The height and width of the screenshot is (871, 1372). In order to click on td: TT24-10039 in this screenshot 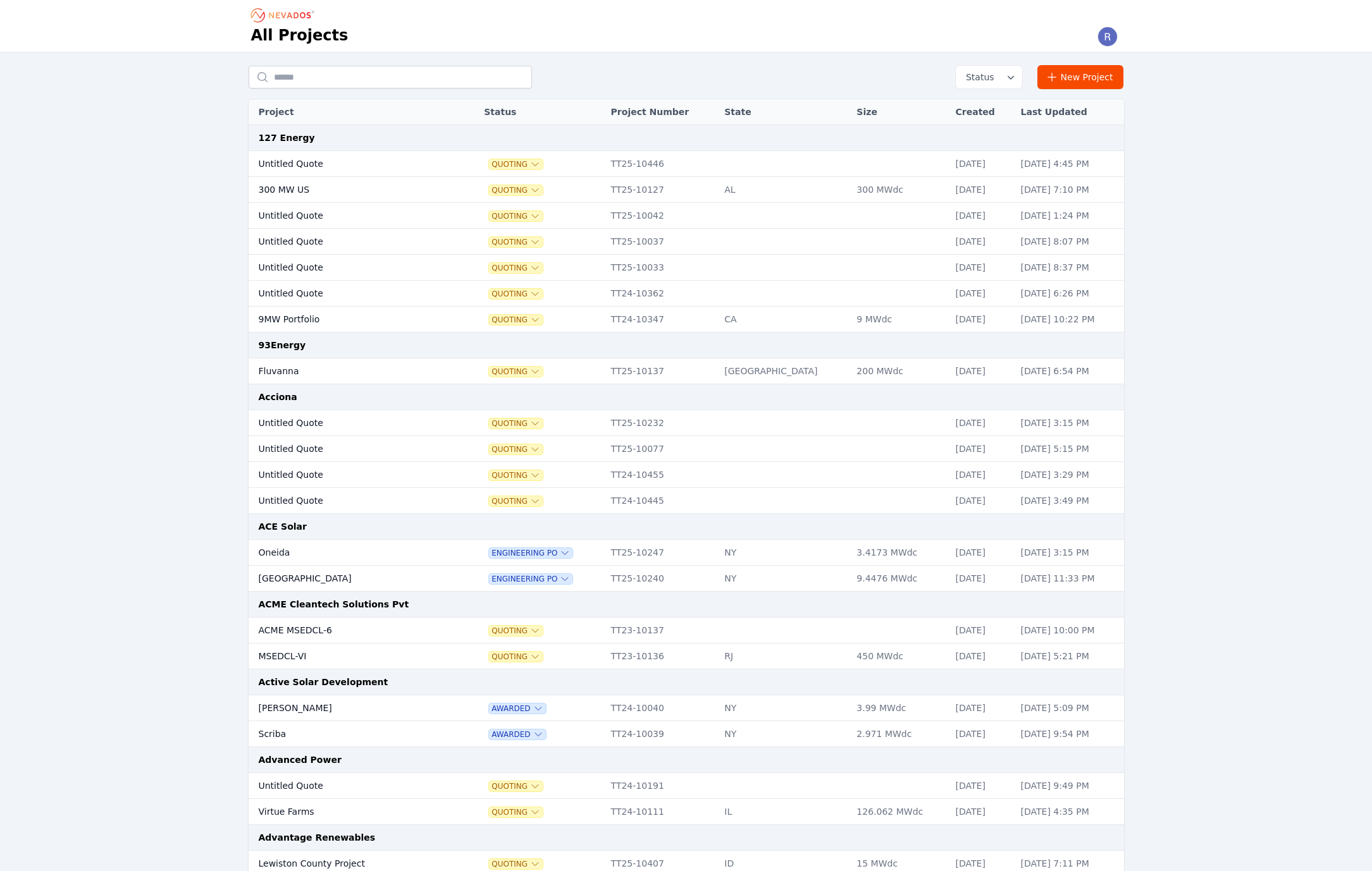, I will do `click(661, 734)`.